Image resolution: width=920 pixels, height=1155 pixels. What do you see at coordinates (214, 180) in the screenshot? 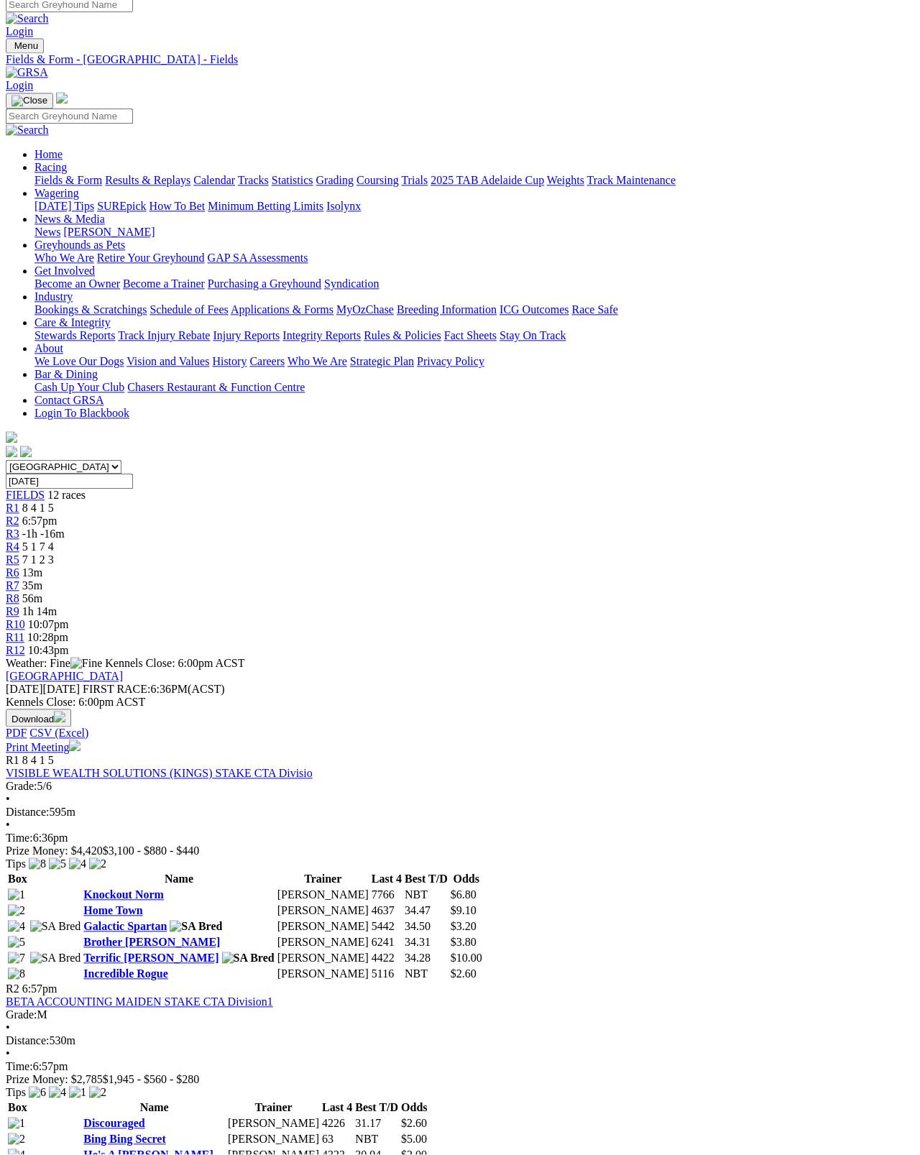
I see `a: Calendar` at bounding box center [214, 180].